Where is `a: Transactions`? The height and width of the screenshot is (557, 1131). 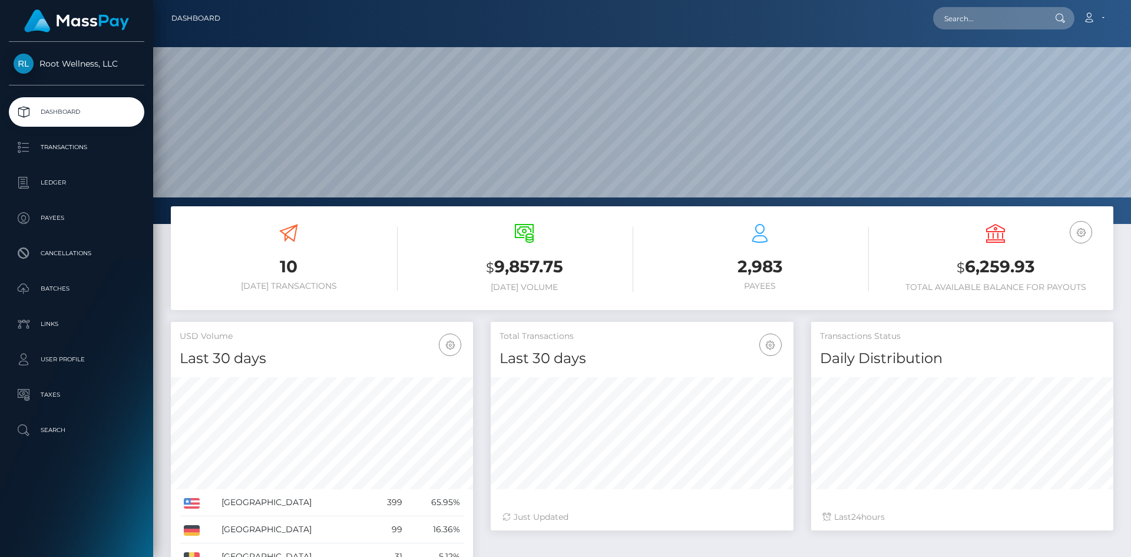
a: Transactions is located at coordinates (77, 147).